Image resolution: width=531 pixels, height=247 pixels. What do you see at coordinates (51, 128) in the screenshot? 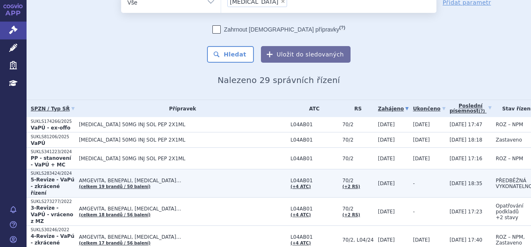
I see `strong: VaPÚ - ex-offo` at bounding box center [51, 128].